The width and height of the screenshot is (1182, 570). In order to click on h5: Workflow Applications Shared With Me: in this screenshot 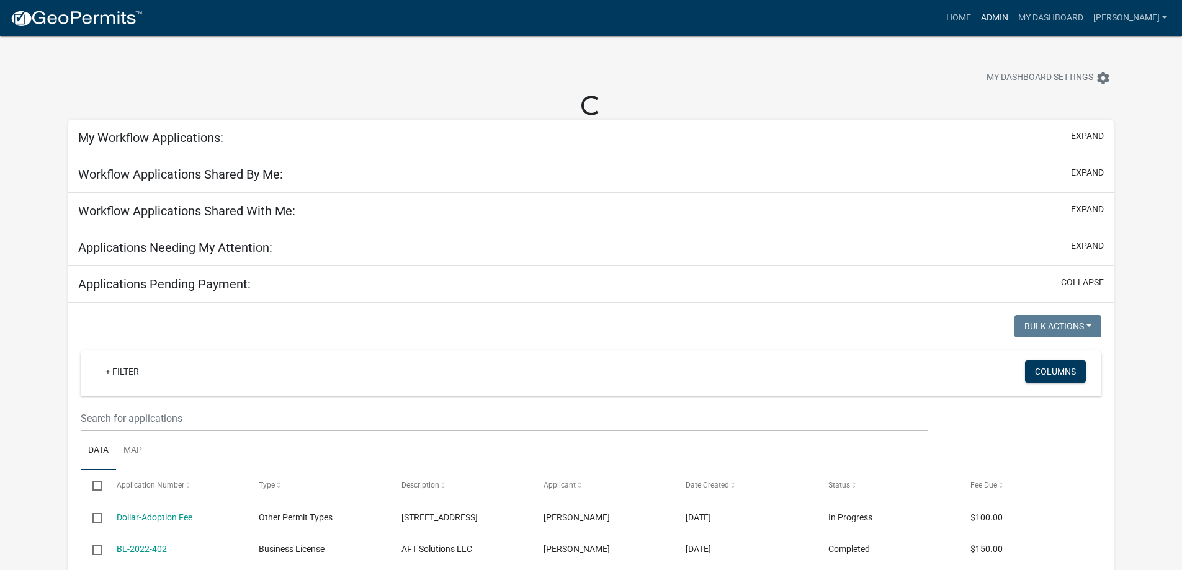, I will do `click(187, 211)`.